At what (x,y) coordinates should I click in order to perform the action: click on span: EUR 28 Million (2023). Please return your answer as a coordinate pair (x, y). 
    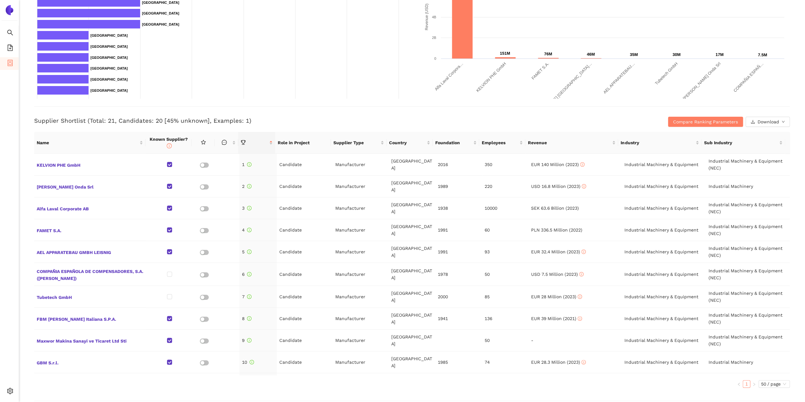
    Looking at the image, I should click on (556, 297).